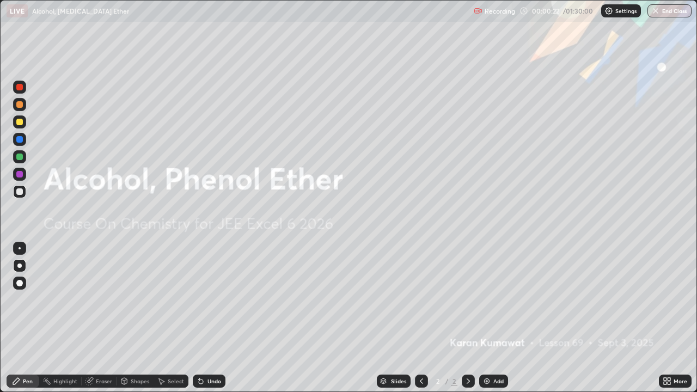 The image size is (697, 392). I want to click on p: LIVE, so click(17, 11).